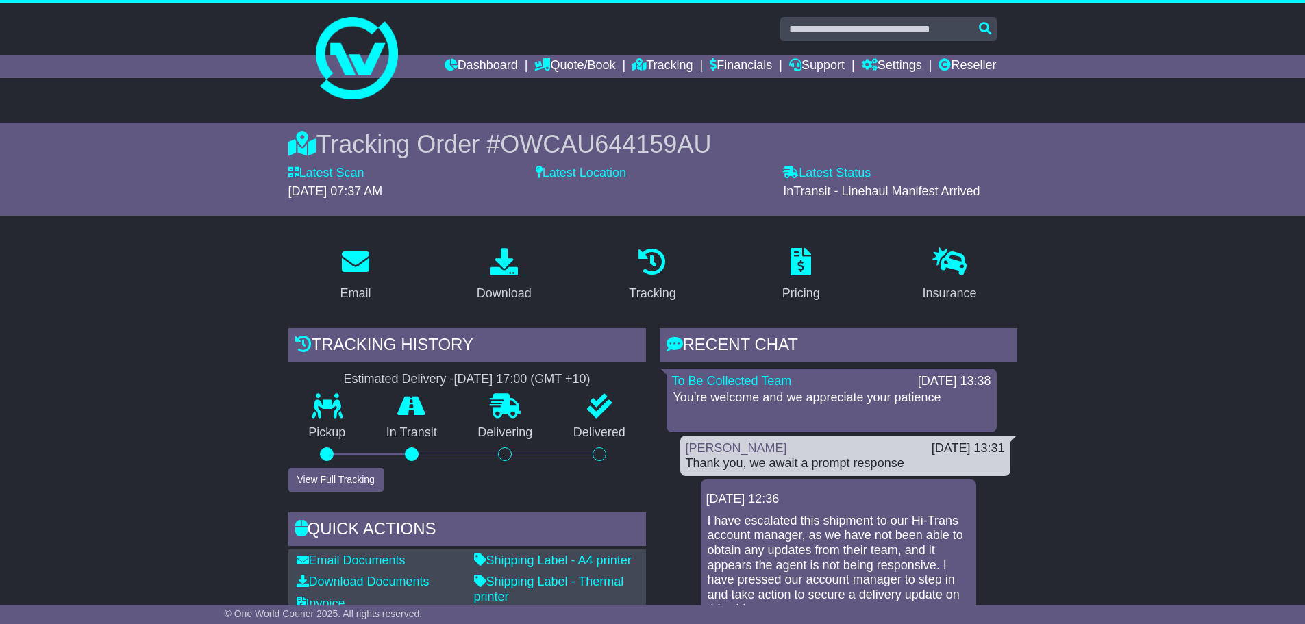 The width and height of the screenshot is (1305, 624). Describe the element at coordinates (801, 293) in the screenshot. I see `div: Pricing` at that location.